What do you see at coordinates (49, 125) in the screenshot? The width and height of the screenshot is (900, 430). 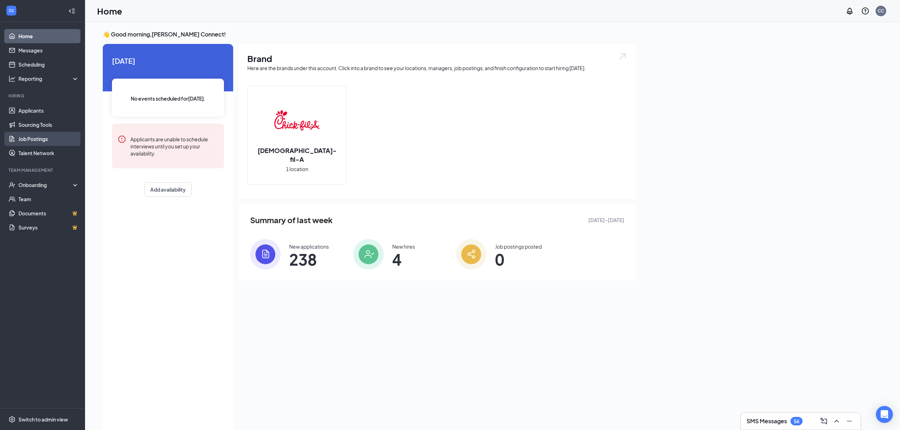 I see `a: Sourcing Tools` at bounding box center [49, 125].